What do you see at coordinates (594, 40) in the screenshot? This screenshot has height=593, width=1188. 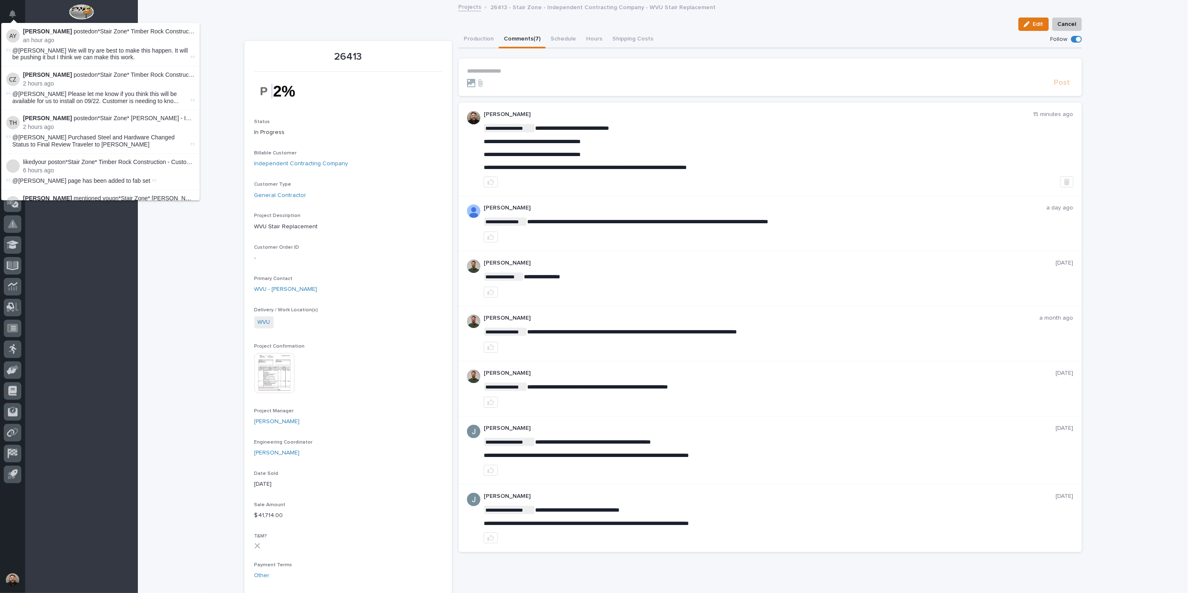 I see `button: Hours` at bounding box center [594, 40].